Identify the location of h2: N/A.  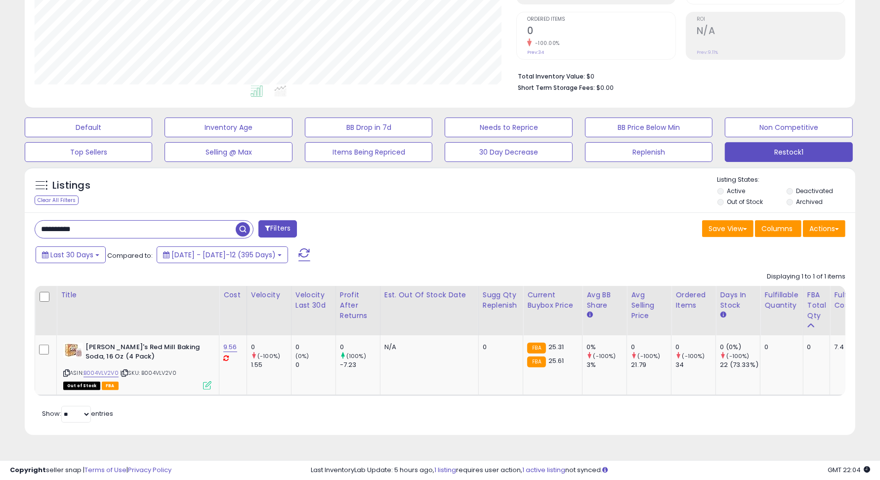
(771, 32).